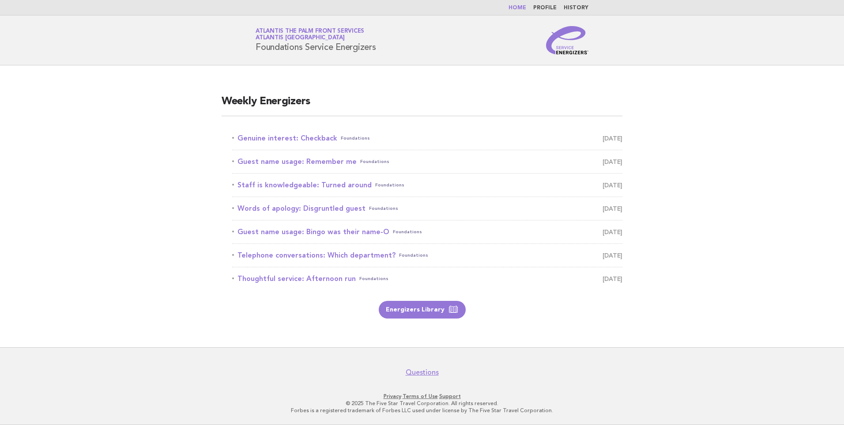 The image size is (844, 425). I want to click on a: Energizers Library, so click(422, 310).